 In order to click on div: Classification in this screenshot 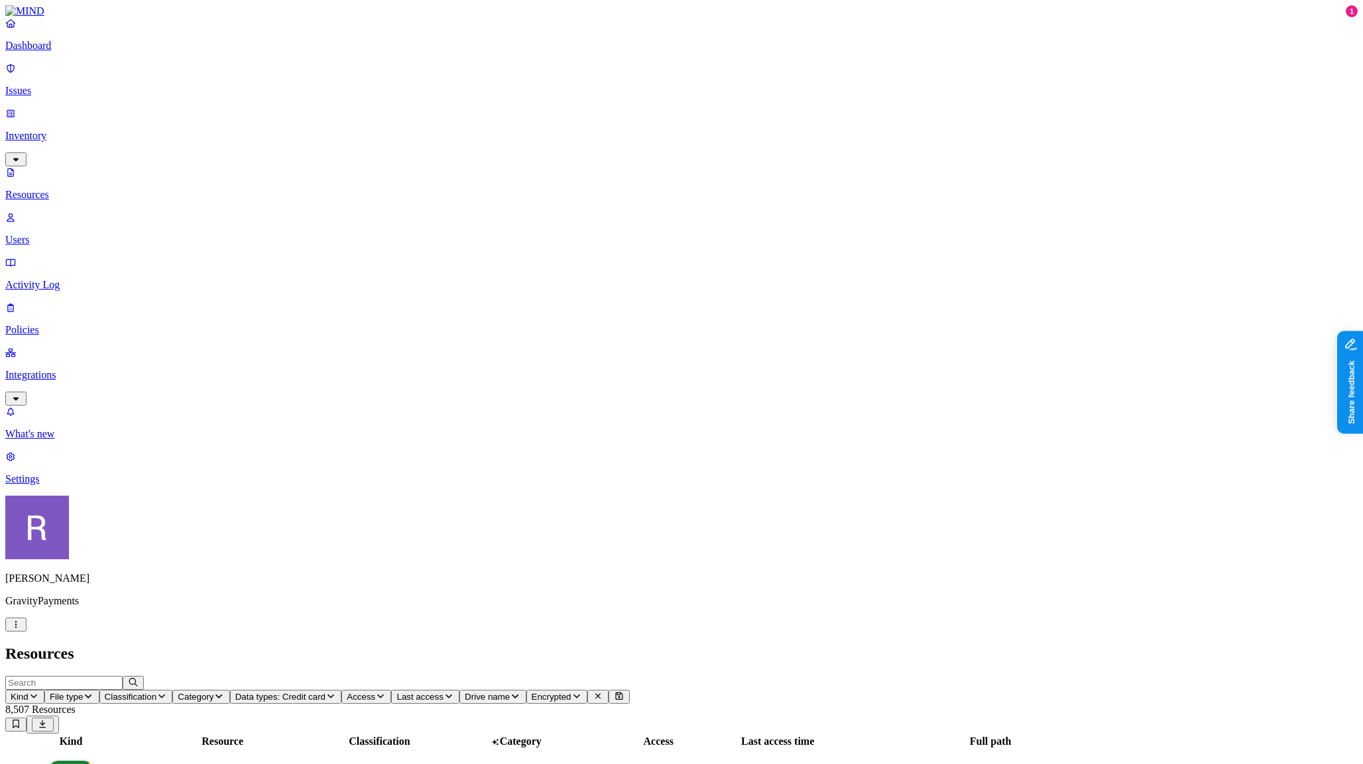, I will do `click(379, 742)`.